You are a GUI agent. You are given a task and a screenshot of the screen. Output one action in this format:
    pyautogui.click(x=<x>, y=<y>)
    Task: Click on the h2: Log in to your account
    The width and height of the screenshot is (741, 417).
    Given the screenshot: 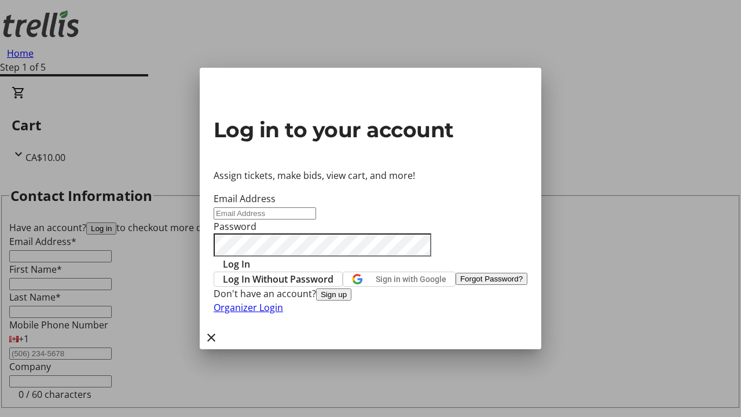 What is the action you would take?
    pyautogui.click(x=371, y=130)
    